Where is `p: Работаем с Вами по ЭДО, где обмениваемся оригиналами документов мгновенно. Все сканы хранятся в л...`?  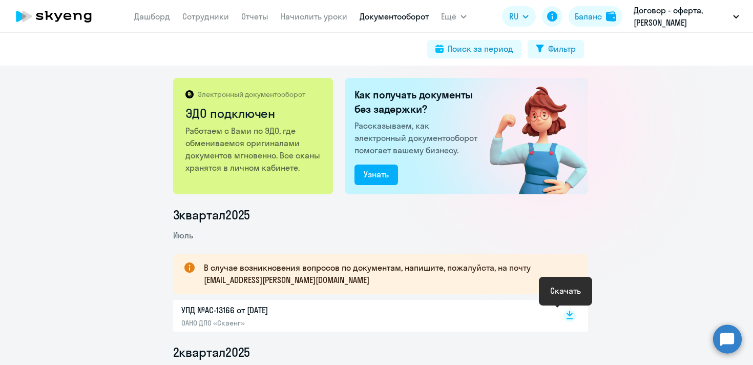
p: Работаем с Вами по ЭДО, где обмениваемся оригиналами документов мгновенно. Все сканы хранятся в л... is located at coordinates (254, 149).